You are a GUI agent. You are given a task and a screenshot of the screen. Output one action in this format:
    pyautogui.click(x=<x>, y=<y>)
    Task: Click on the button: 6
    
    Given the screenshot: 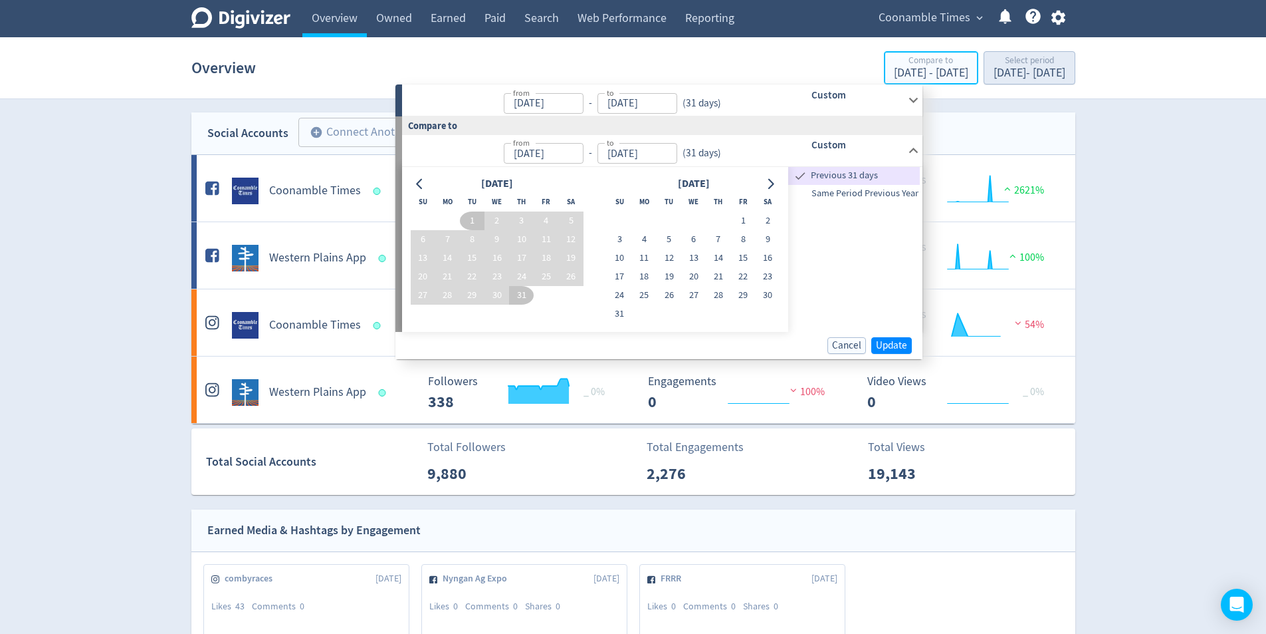 What is the action you would take?
    pyautogui.click(x=693, y=239)
    